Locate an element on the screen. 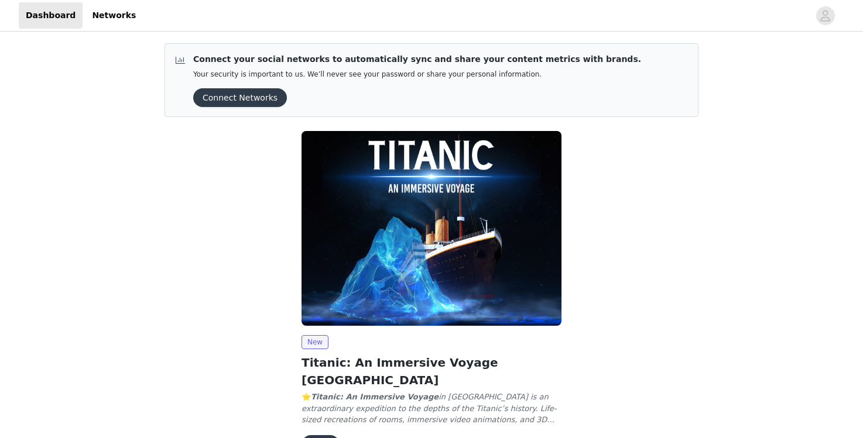 This screenshot has height=438, width=863. a: Networks is located at coordinates (114, 15).